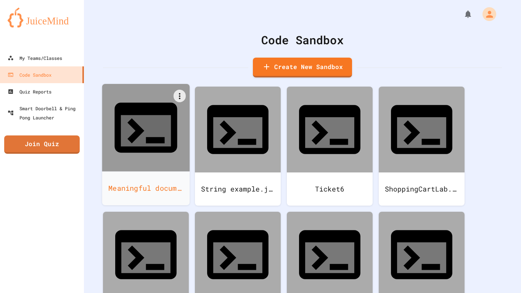  I want to click on div: Ticket6, so click(330, 189).